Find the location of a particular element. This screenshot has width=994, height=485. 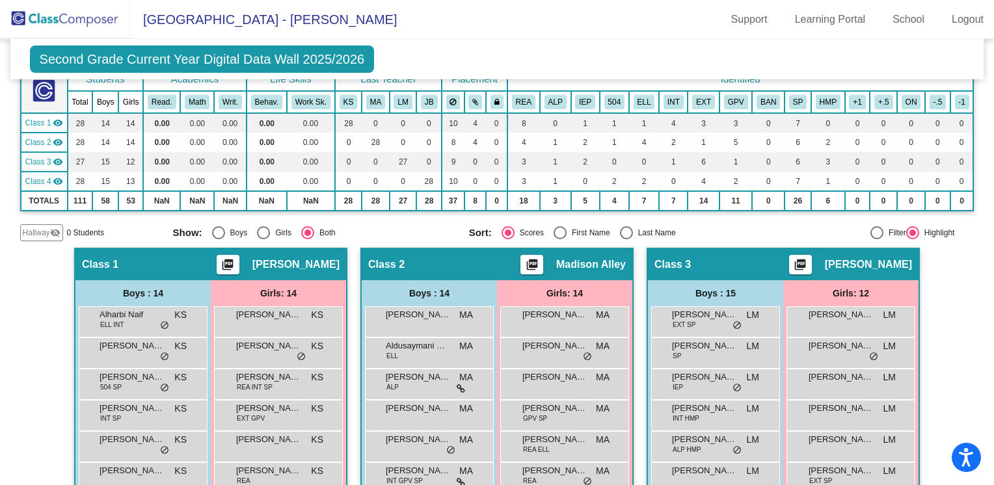

th: Last Teacher is located at coordinates (388, 79).